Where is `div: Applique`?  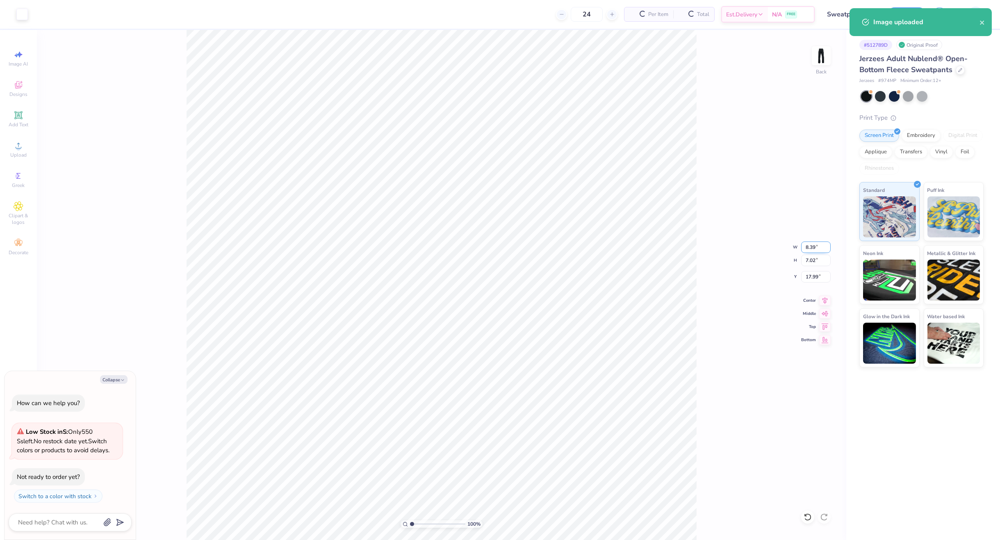 div: Applique is located at coordinates (876, 152).